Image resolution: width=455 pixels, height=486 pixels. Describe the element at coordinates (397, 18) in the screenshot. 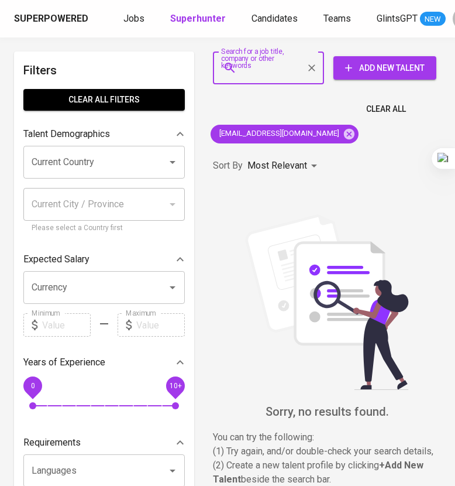

I see `span: GlintsGPT` at that location.